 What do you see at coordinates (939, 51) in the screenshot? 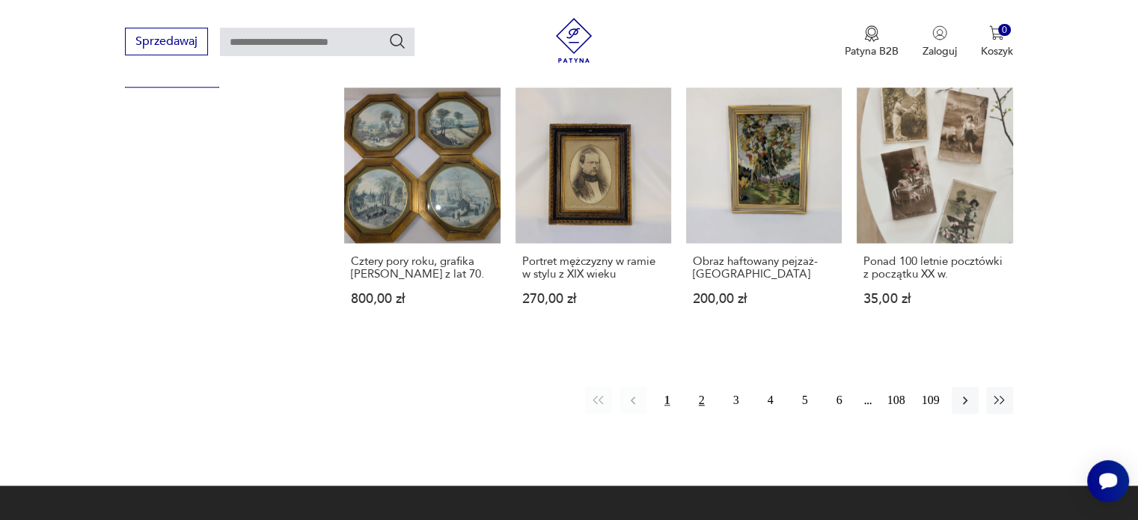
I see `p: Zaloguj` at bounding box center [939, 51].